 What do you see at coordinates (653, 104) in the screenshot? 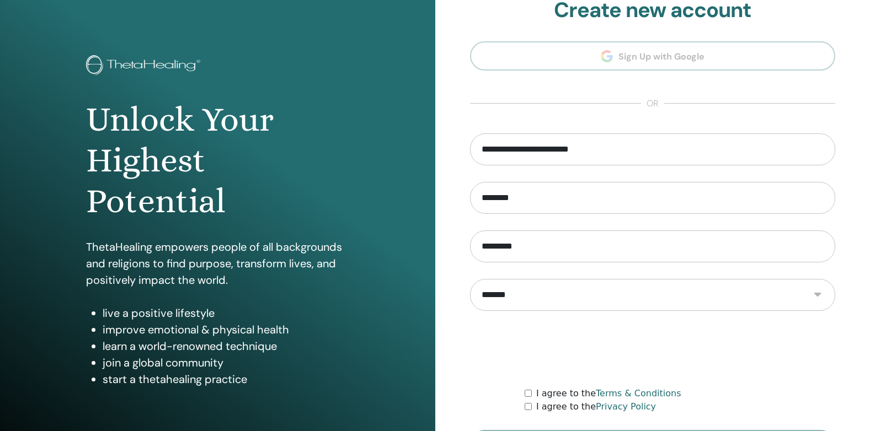
I see `span: or` at bounding box center [653, 104].